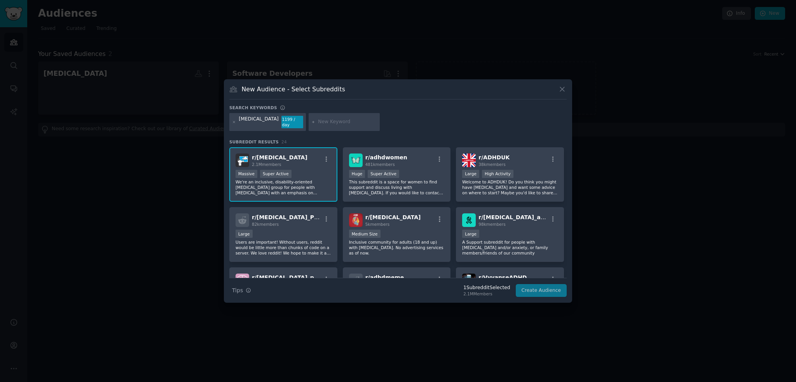 Image resolution: width=796 pixels, height=382 pixels. What do you see at coordinates (356, 220) in the screenshot?
I see `img: adult_adhd` at bounding box center [356, 220].